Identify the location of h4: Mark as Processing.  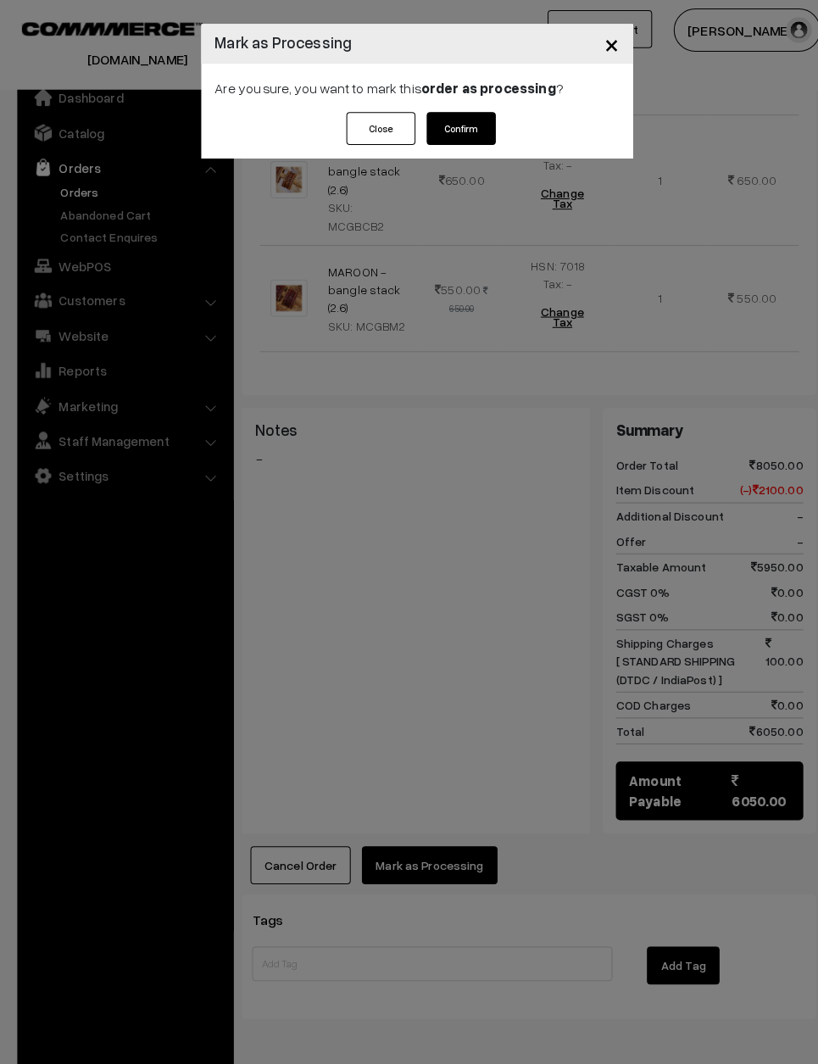
(278, 42).